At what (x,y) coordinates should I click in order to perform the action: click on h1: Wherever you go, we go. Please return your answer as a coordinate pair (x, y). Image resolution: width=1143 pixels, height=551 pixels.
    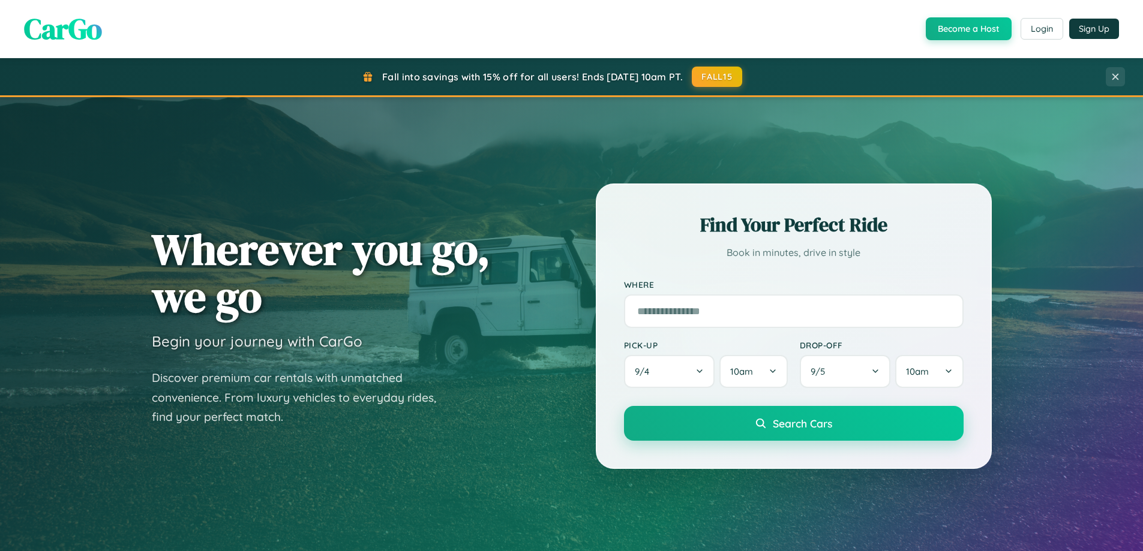
    Looking at the image, I should click on (321, 273).